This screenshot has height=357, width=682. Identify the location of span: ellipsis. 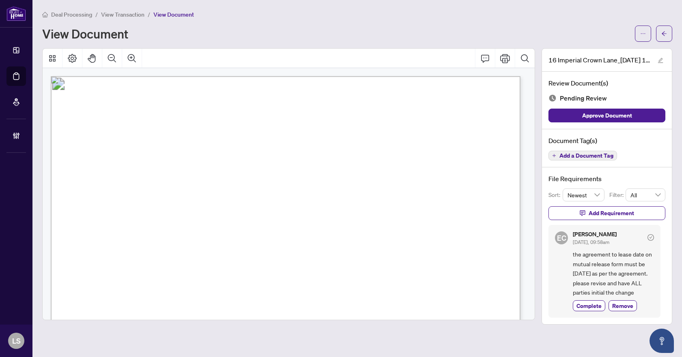
(643, 34).